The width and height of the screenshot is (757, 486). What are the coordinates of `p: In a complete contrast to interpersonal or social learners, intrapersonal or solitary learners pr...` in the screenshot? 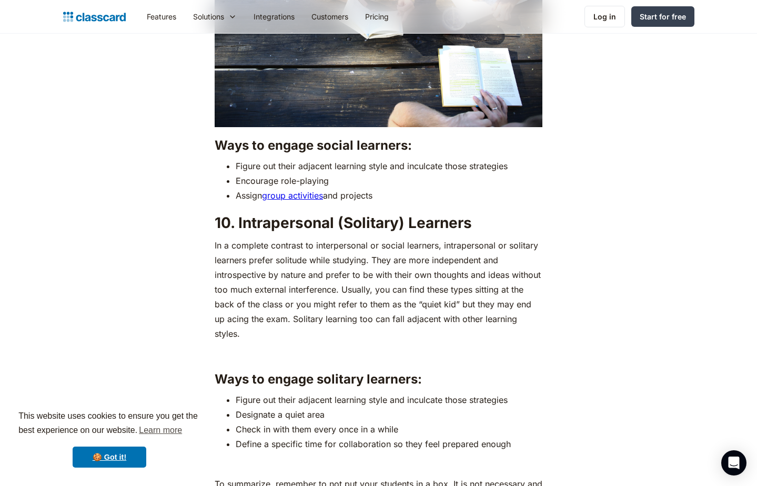 It's located at (378, 290).